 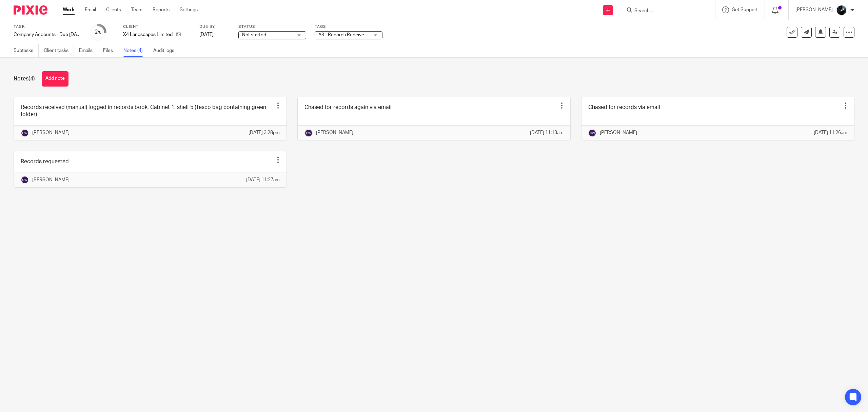 What do you see at coordinates (349, 27) in the screenshot?
I see `label: Tags` at bounding box center [349, 27].